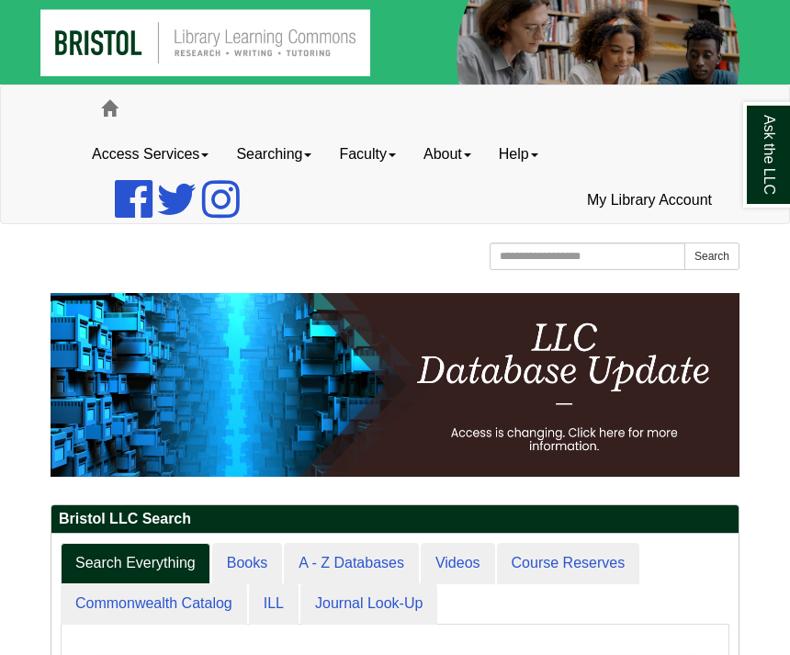  Describe the element at coordinates (150, 154) in the screenshot. I see `a: Access Services` at that location.